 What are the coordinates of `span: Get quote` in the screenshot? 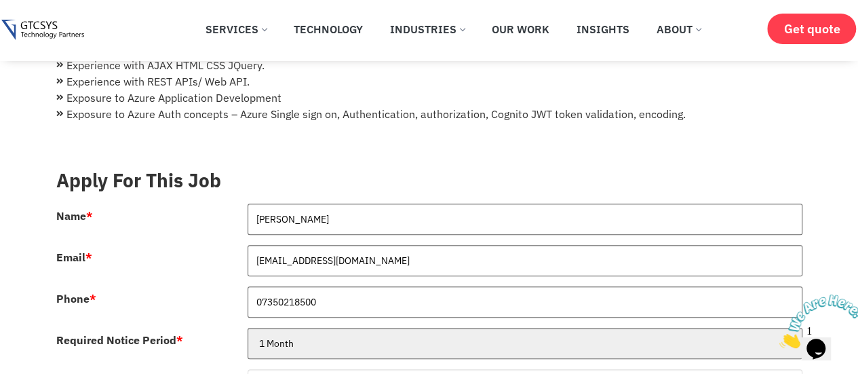 It's located at (811, 28).